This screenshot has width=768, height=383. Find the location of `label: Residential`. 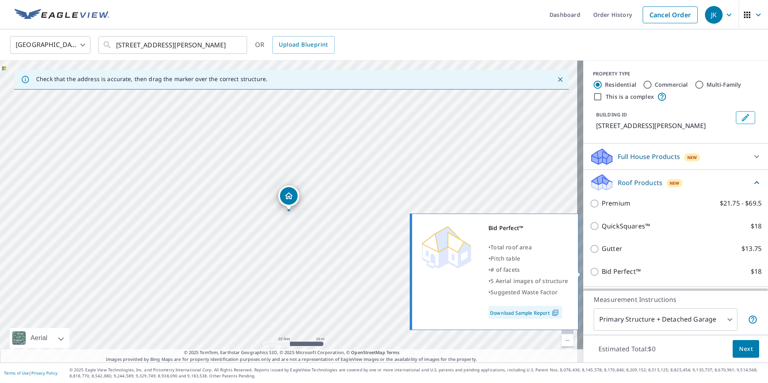

label: Residential is located at coordinates (620, 85).